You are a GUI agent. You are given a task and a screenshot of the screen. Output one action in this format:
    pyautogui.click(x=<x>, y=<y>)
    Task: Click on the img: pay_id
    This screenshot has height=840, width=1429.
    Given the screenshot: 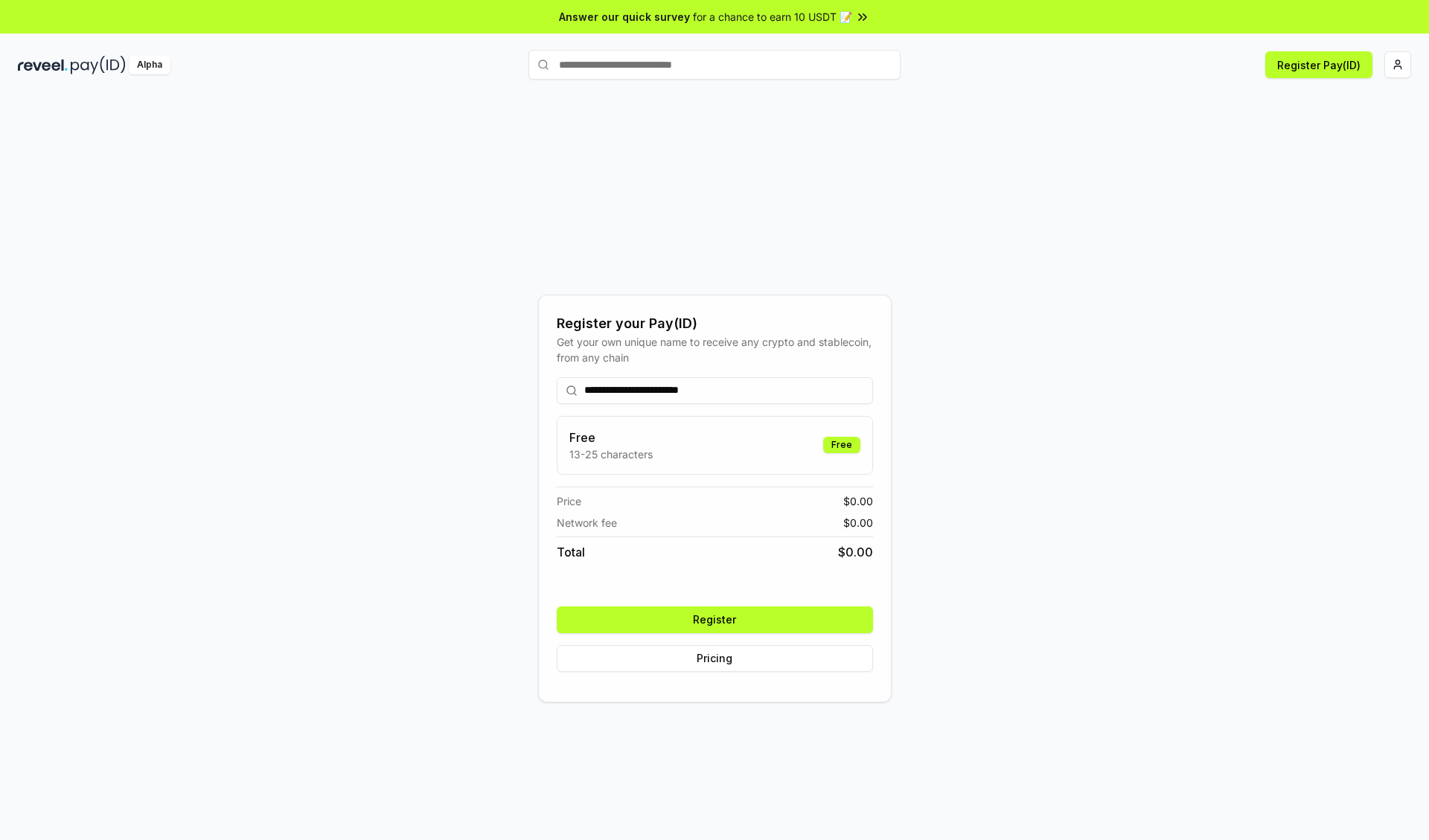 What is the action you would take?
    pyautogui.click(x=98, y=65)
    